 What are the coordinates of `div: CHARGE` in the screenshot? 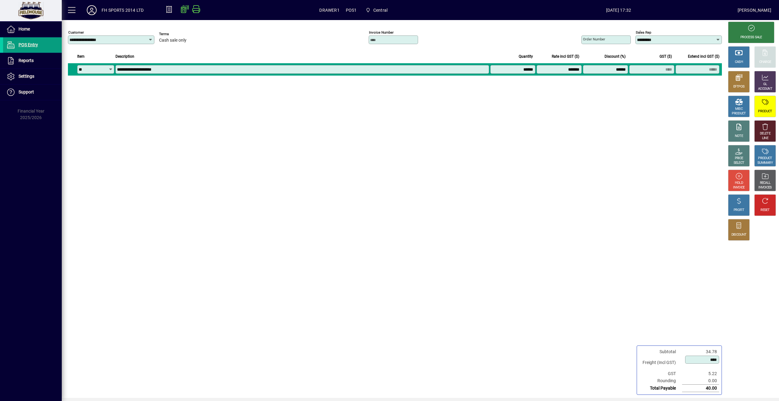 It's located at (765, 62).